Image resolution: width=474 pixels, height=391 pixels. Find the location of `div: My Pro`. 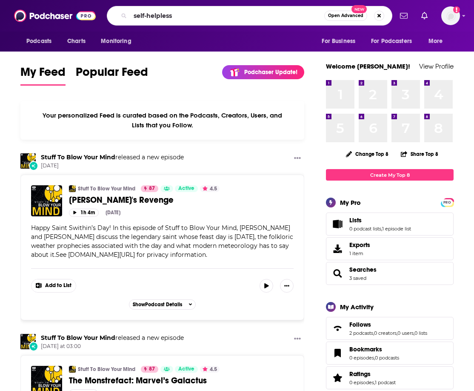

div: My Pro is located at coordinates (350, 202).